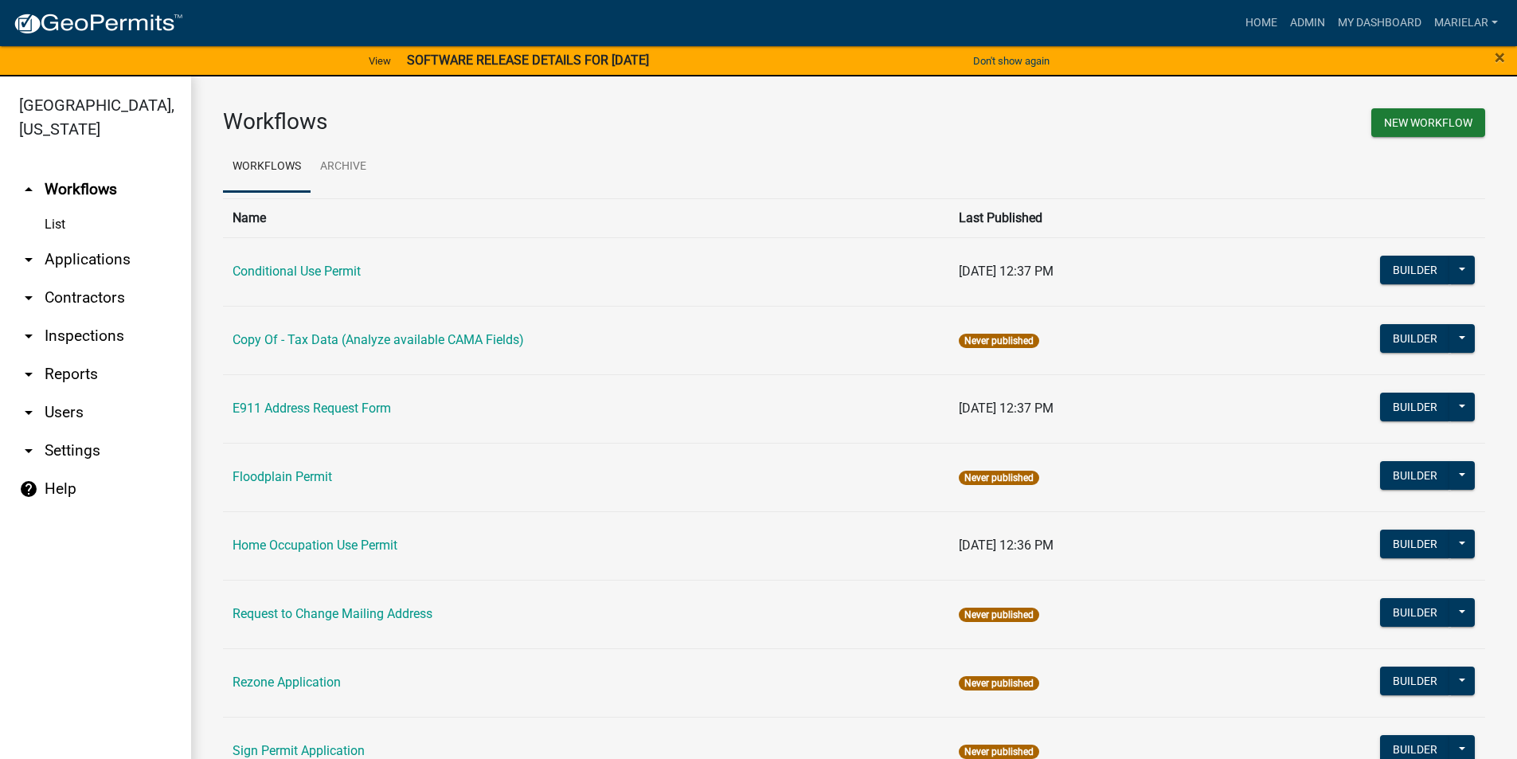 The width and height of the screenshot is (1517, 759). What do you see at coordinates (1466, 23) in the screenshot?
I see `a: marielar` at bounding box center [1466, 23].